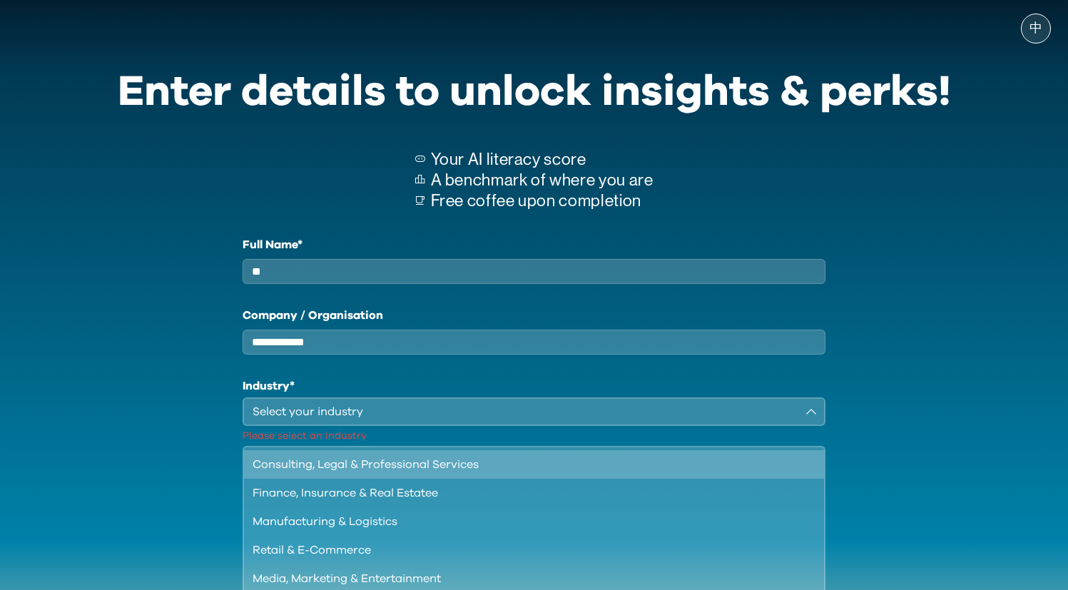  What do you see at coordinates (526, 493) in the screenshot?
I see `div: Finance, Insurance & Real Estatee` at bounding box center [526, 493].